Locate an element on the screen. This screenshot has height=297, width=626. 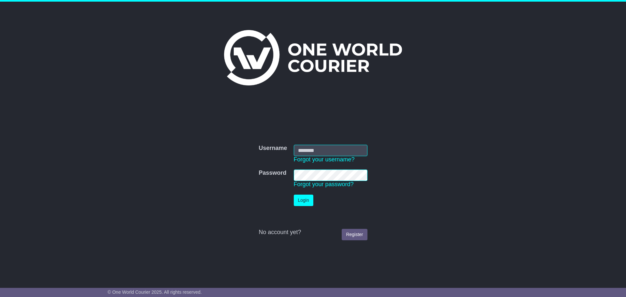
a: Register is located at coordinates (354, 234).